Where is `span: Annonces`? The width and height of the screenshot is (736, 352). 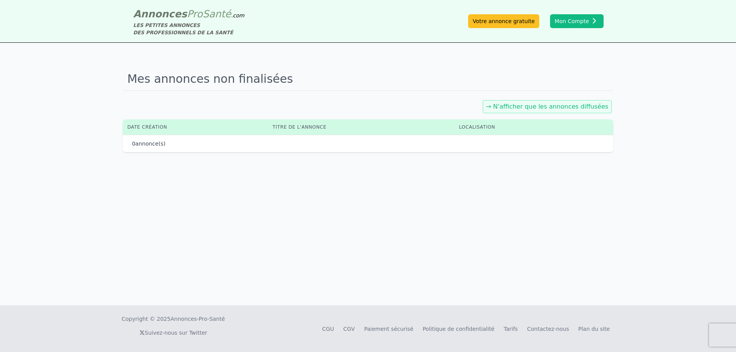 span: Annonces is located at coordinates (160, 14).